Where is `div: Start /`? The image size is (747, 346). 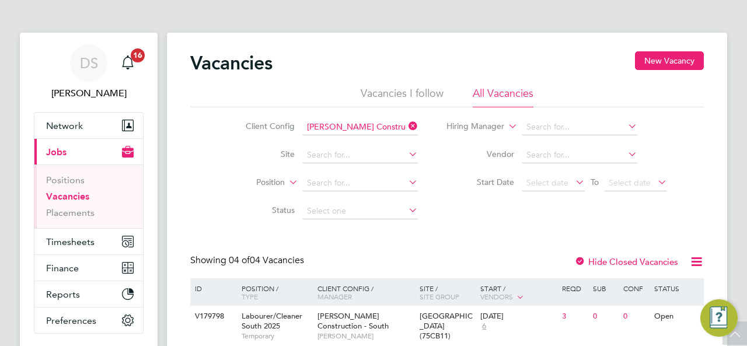
div: Start / is located at coordinates (518, 293).